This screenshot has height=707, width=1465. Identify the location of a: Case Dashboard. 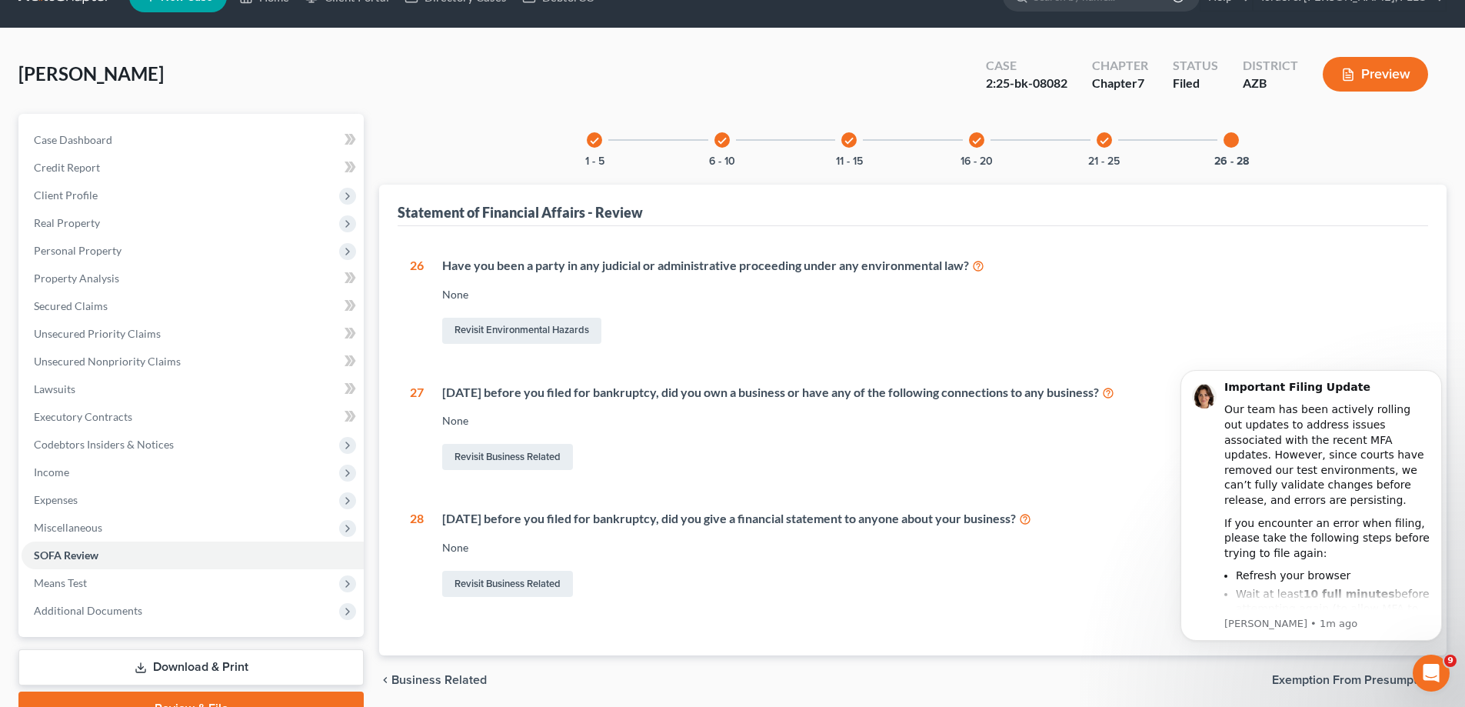
(192, 140).